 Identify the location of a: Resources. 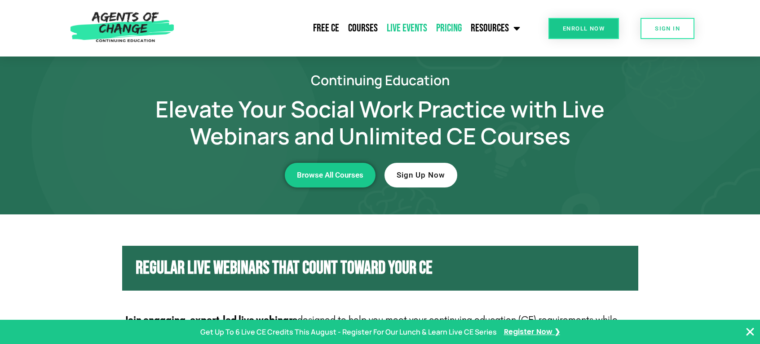
(495, 28).